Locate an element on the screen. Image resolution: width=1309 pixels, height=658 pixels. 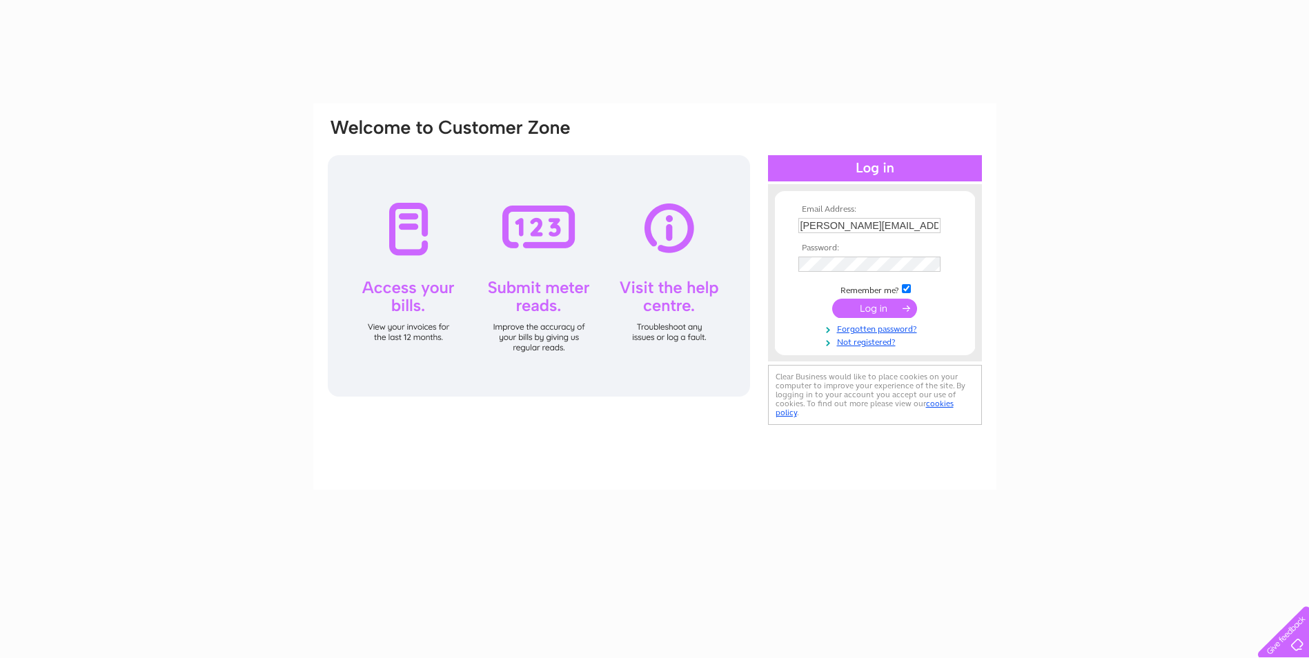
a: cookies policy is located at coordinates (864, 408).